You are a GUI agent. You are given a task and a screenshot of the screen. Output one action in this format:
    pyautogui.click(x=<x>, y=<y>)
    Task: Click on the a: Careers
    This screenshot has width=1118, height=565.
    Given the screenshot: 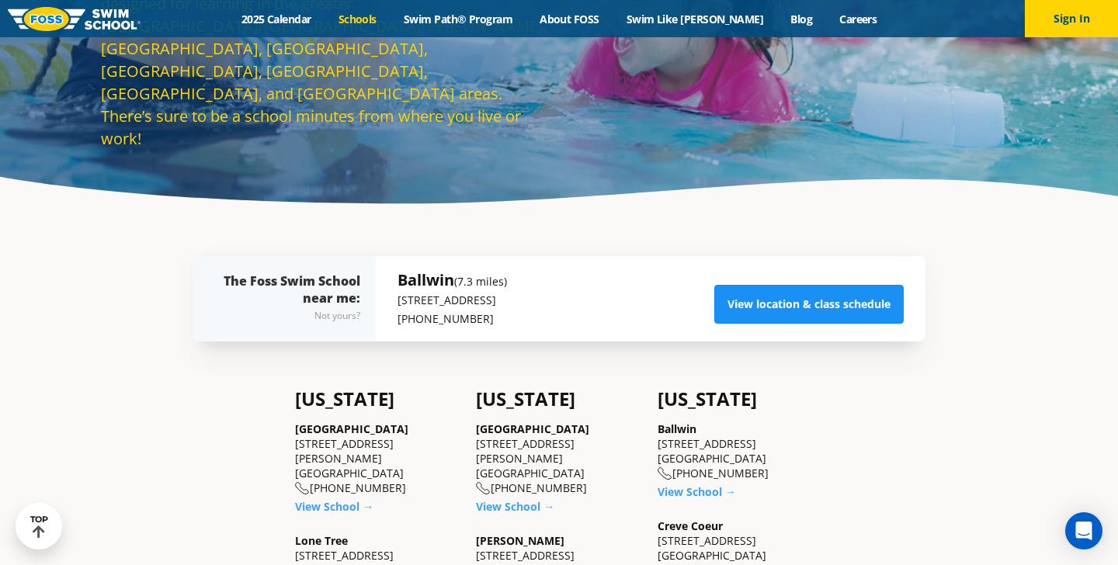 What is the action you would take?
    pyautogui.click(x=858, y=19)
    